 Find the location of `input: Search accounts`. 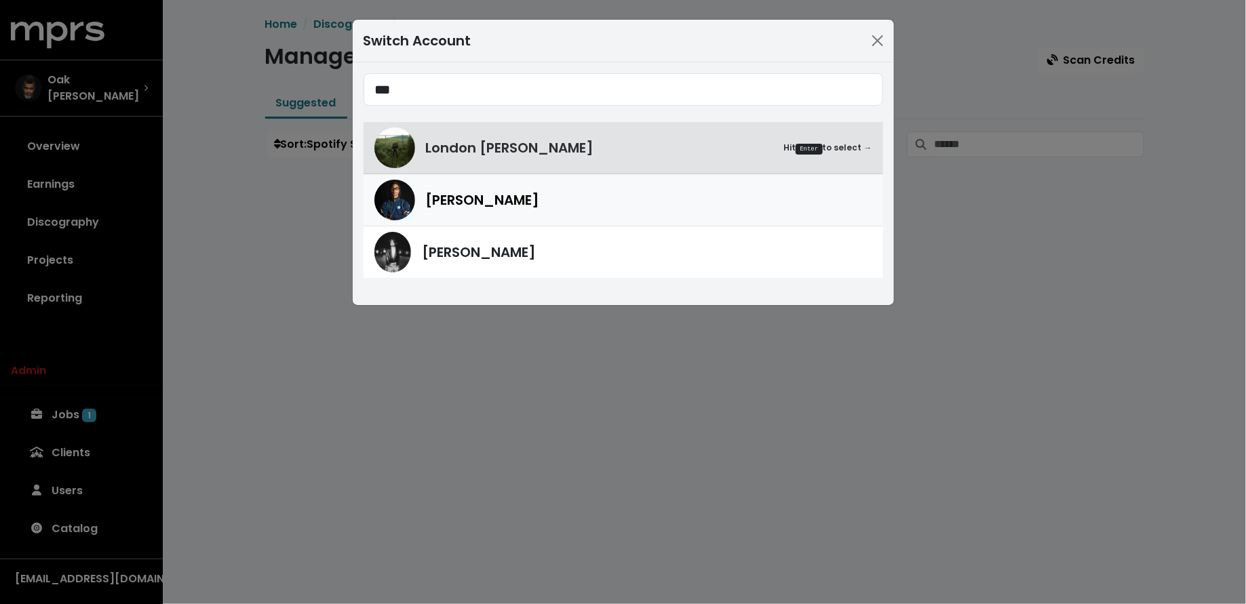

input: Search accounts is located at coordinates (623, 90).